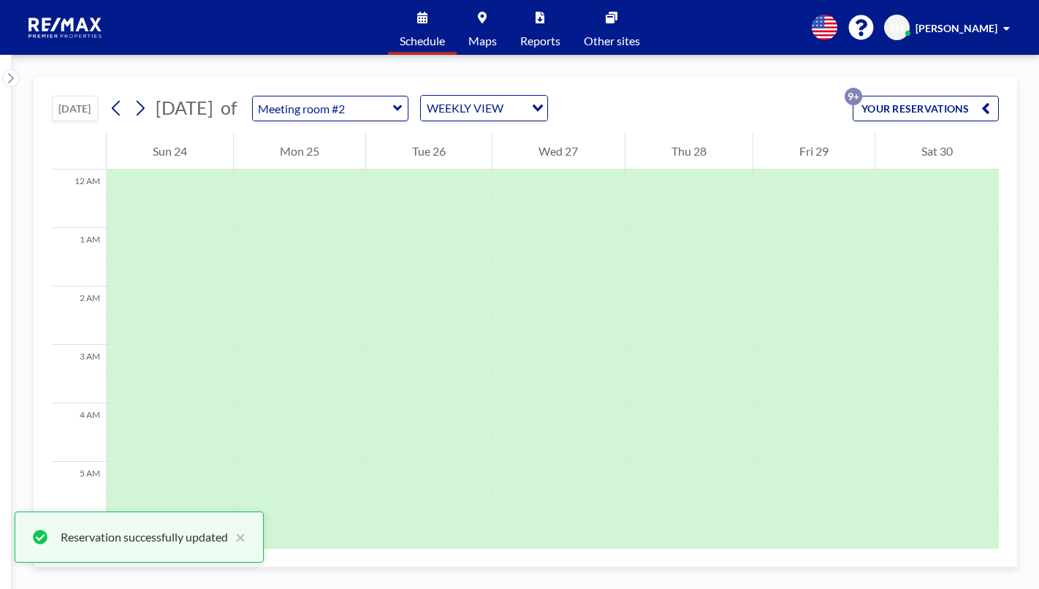  I want to click on p: 9+, so click(854, 96).